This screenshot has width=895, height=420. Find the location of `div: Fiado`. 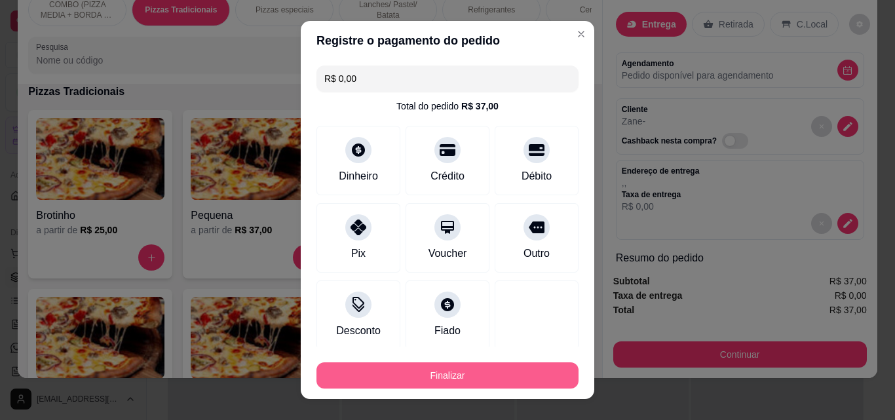

div: Fiado is located at coordinates (447, 331).